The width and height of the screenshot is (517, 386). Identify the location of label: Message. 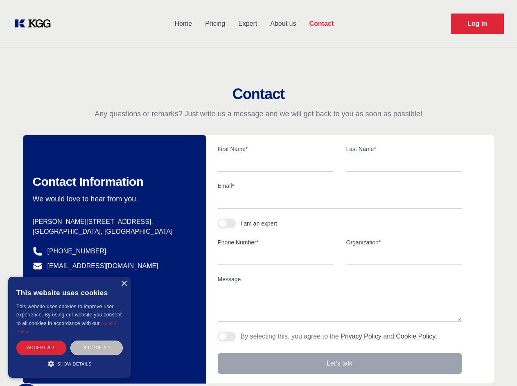
(340, 279).